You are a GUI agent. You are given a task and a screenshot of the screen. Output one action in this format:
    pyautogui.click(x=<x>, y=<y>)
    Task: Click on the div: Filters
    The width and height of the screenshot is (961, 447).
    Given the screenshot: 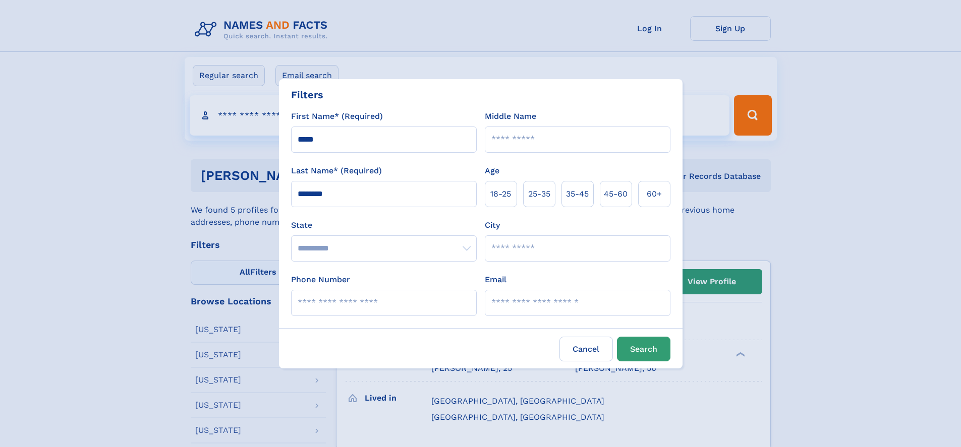 What is the action you would take?
    pyautogui.click(x=307, y=95)
    